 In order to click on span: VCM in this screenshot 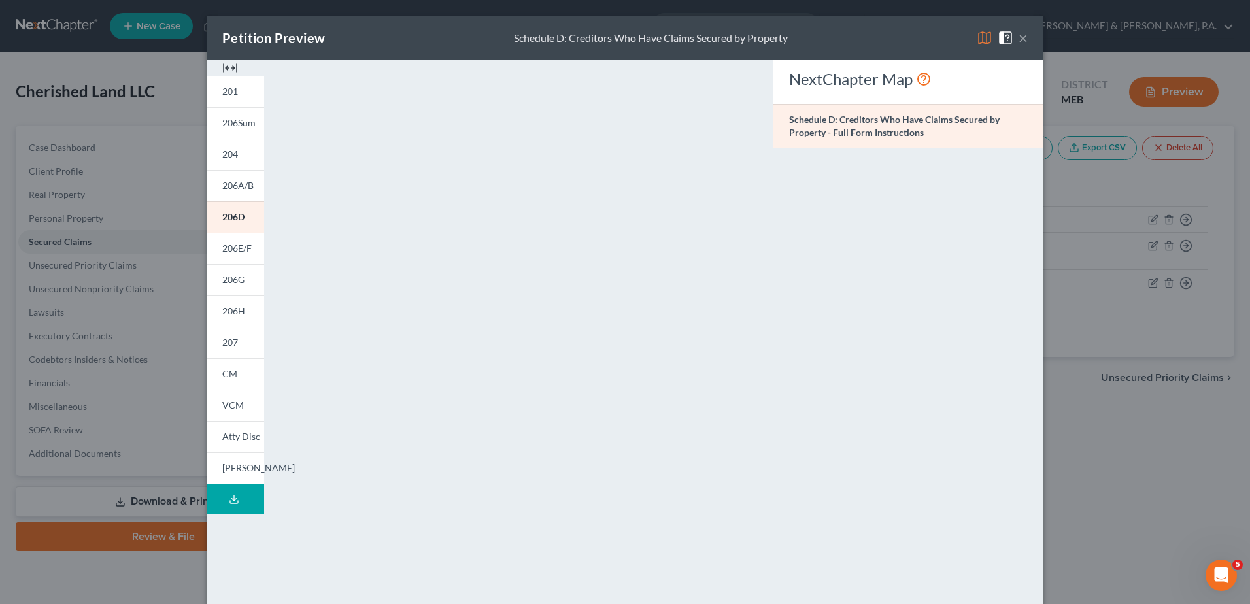, I will do `click(233, 405)`.